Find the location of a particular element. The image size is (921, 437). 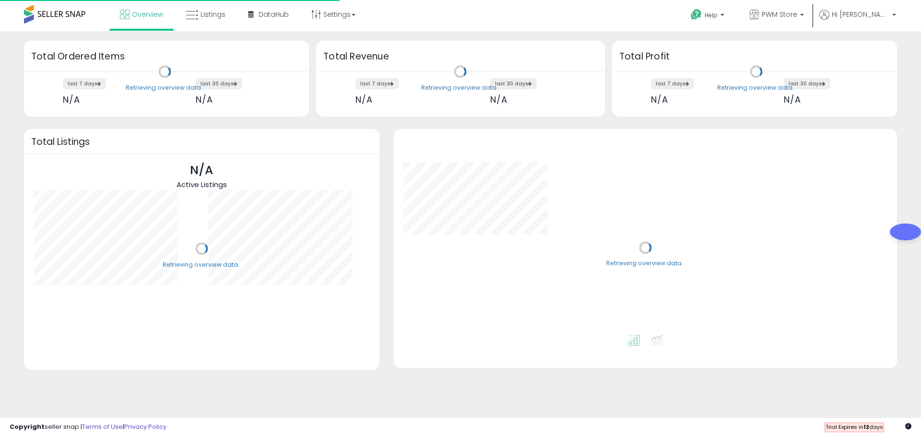

span: Overview is located at coordinates (147, 14).